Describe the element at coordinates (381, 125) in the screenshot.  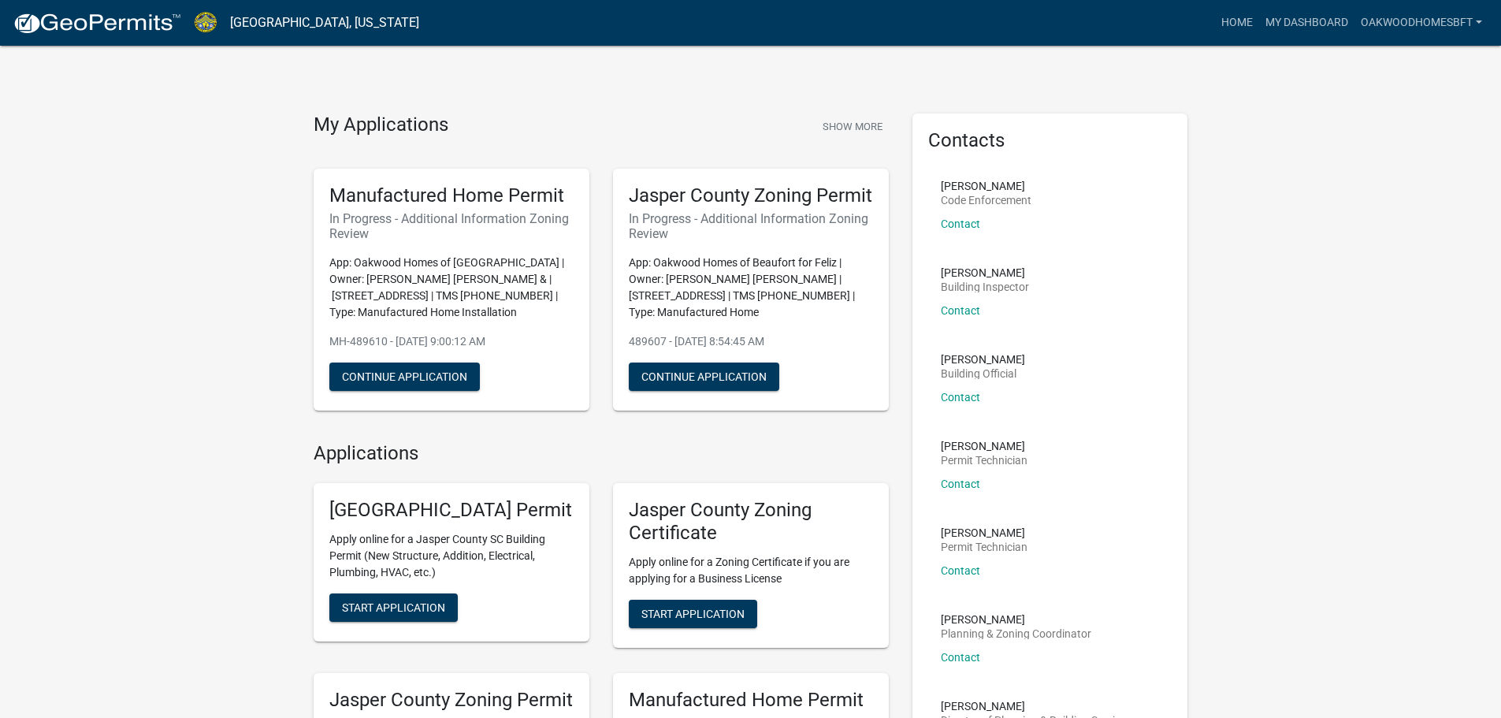
I see `h4: My Applications` at that location.